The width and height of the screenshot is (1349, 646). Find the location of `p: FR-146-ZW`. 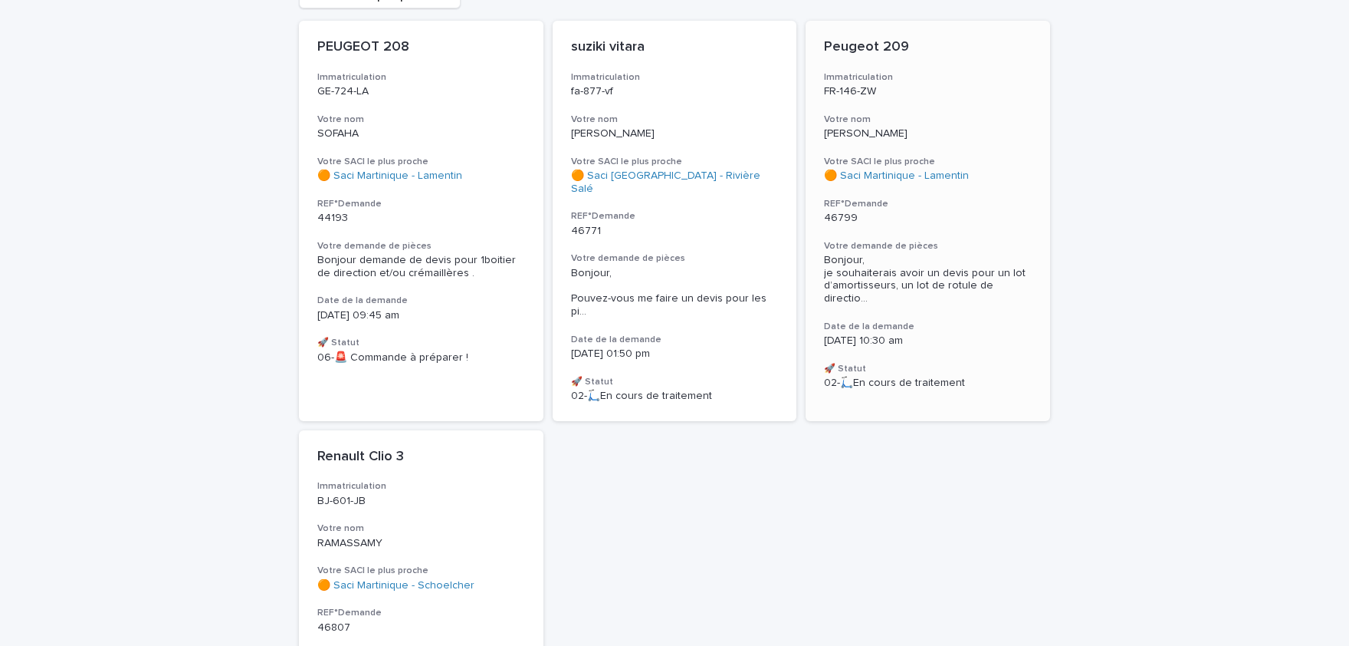

p: FR-146-ZW is located at coordinates (928, 91).